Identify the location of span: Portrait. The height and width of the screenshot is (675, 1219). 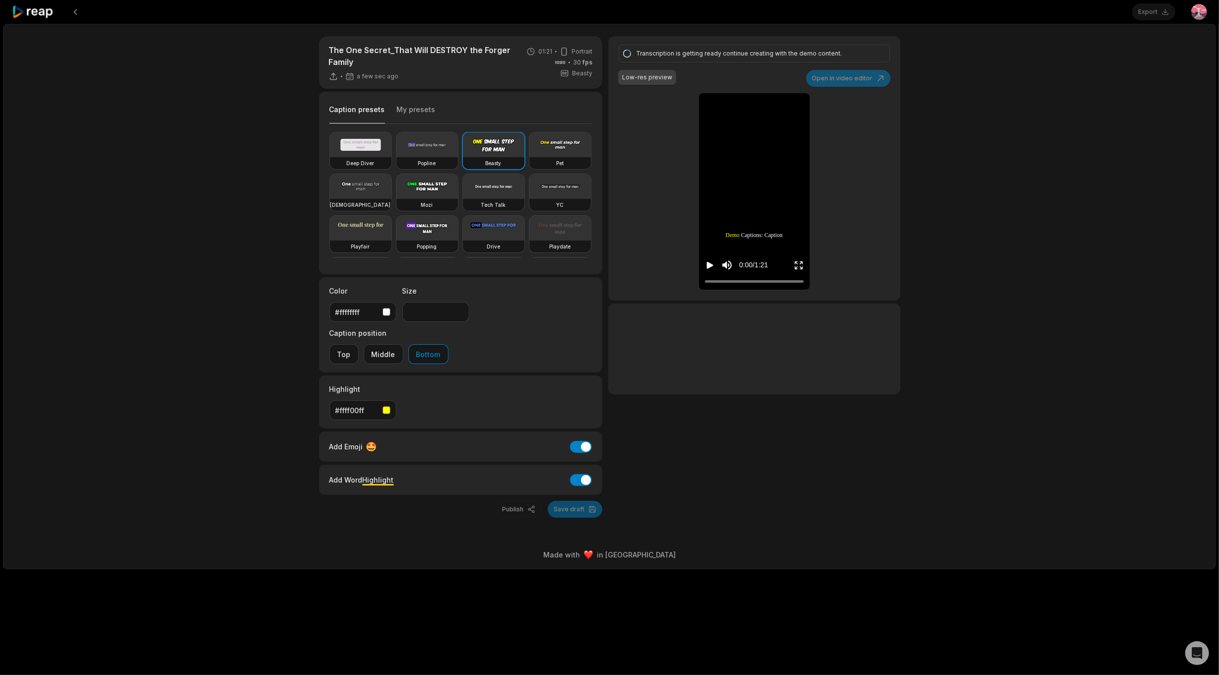
(582, 52).